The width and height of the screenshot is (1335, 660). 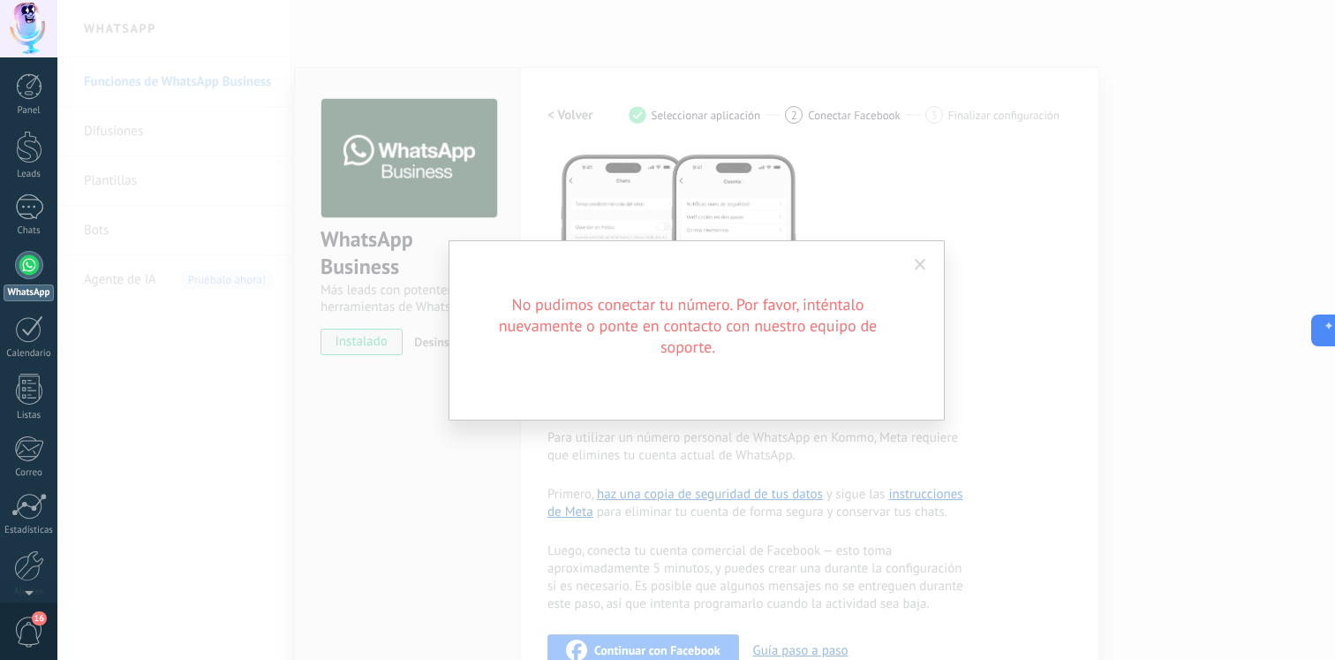 I want to click on div: Calendario, so click(x=29, y=353).